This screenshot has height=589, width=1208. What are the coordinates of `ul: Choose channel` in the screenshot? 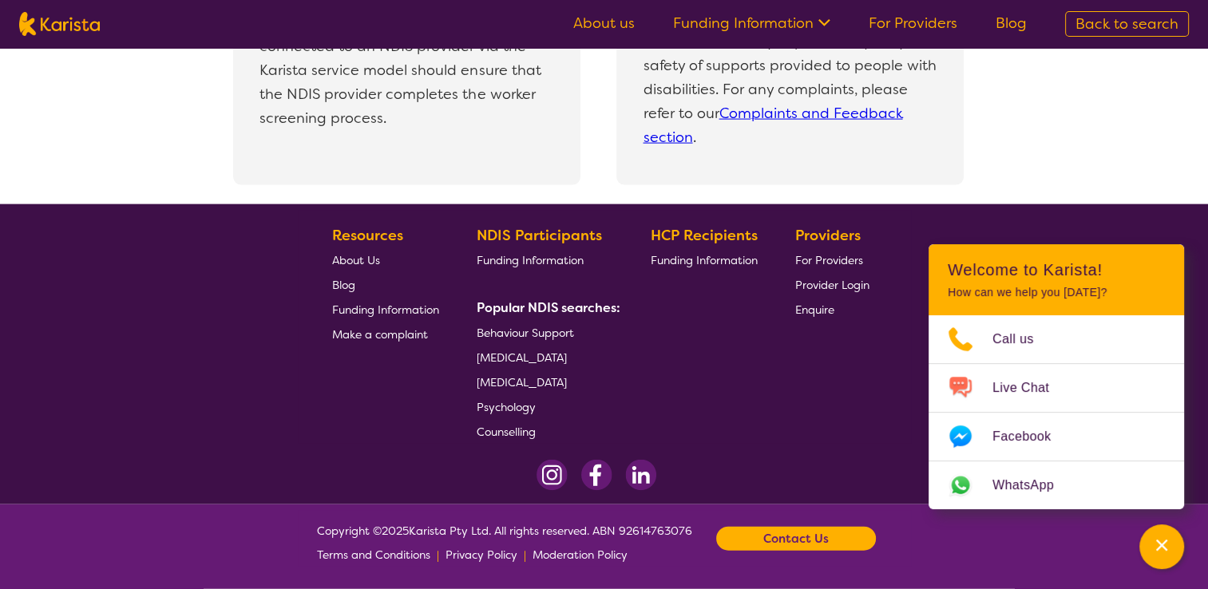 It's located at (1056, 412).